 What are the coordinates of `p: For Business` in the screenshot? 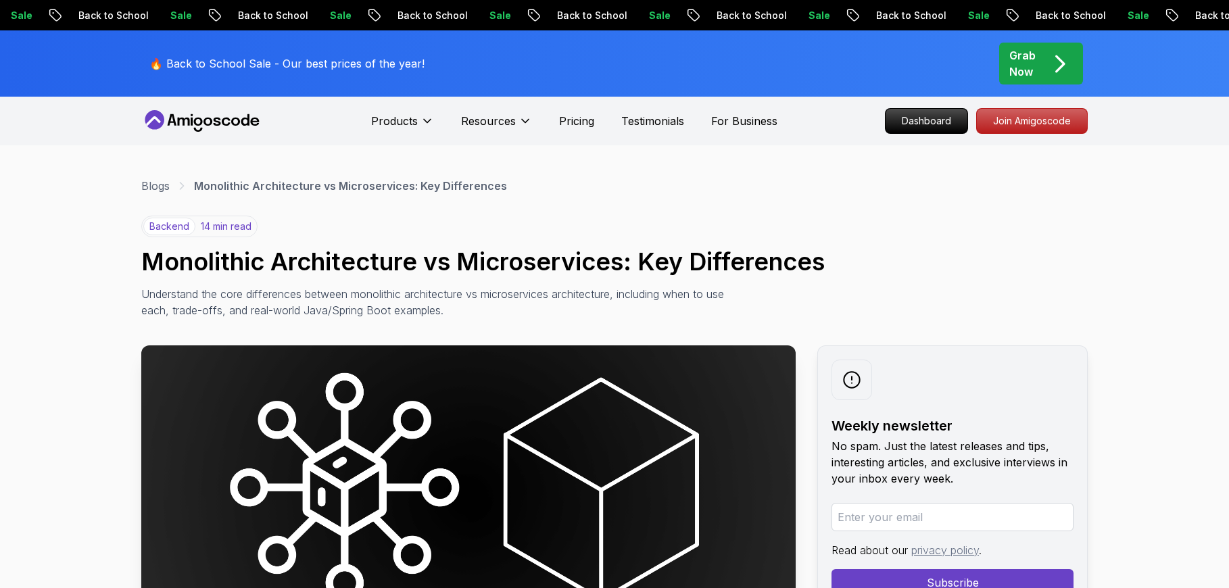 It's located at (744, 121).